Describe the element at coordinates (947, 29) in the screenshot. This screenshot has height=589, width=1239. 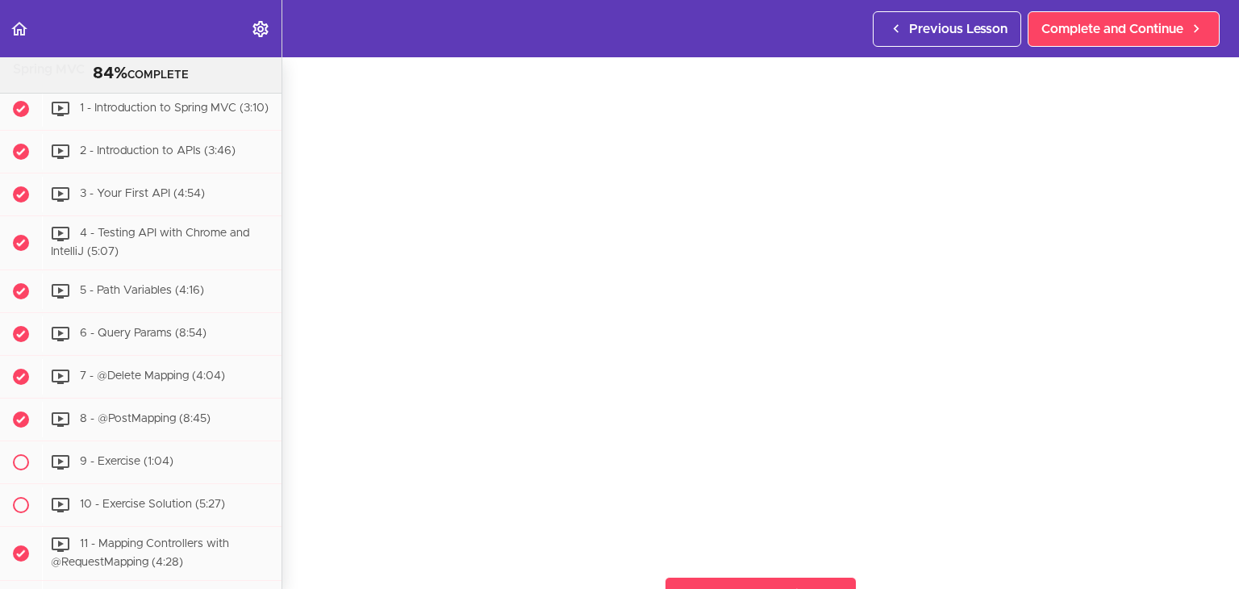
I see `a: Previous Lesson` at that location.